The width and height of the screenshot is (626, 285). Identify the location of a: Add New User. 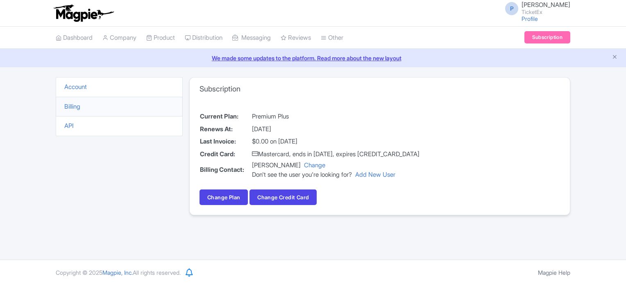
(375, 174).